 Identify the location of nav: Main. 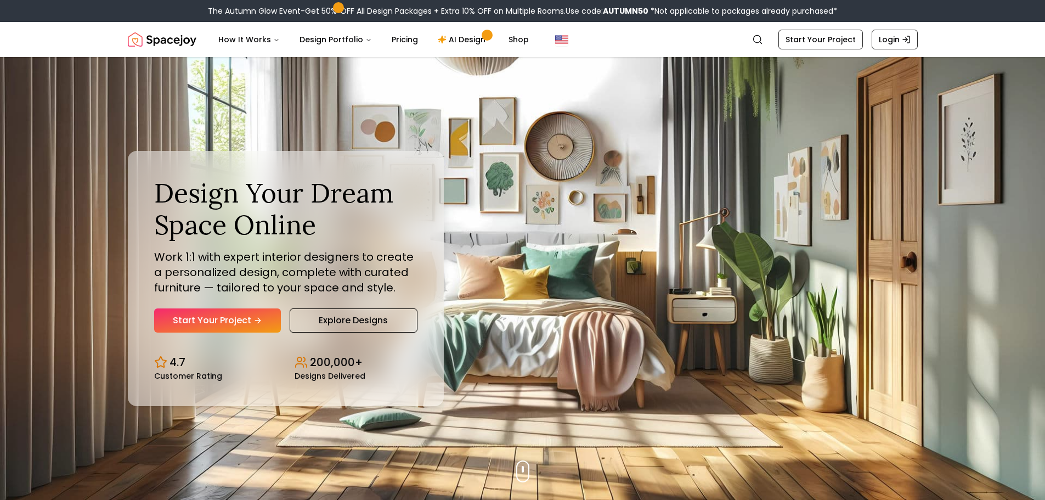
(373, 39).